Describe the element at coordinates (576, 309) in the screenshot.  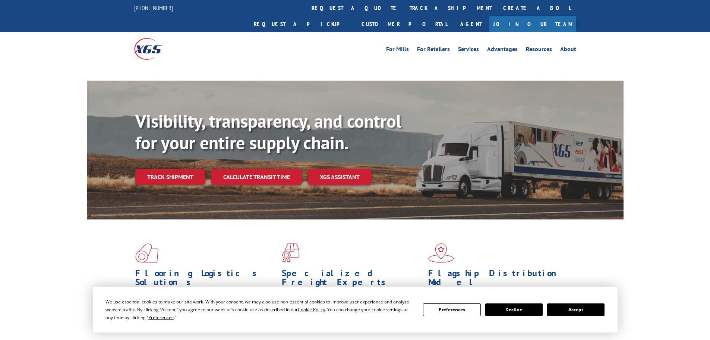
I see `button: Accept` at that location.